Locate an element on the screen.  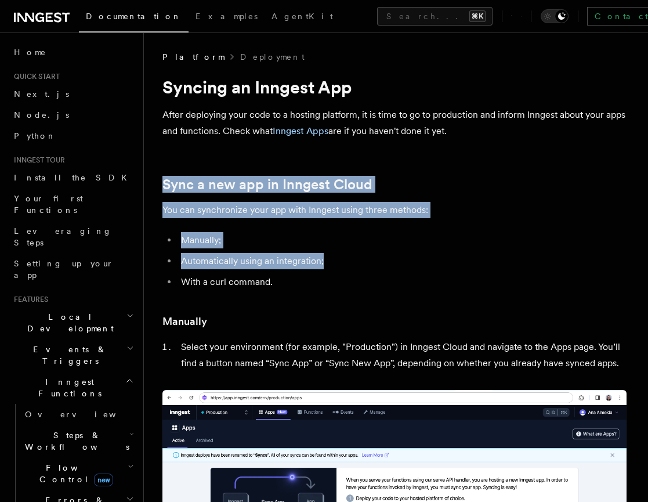
p: You can synchronize your app with Inngest using three methods: is located at coordinates (394, 210).